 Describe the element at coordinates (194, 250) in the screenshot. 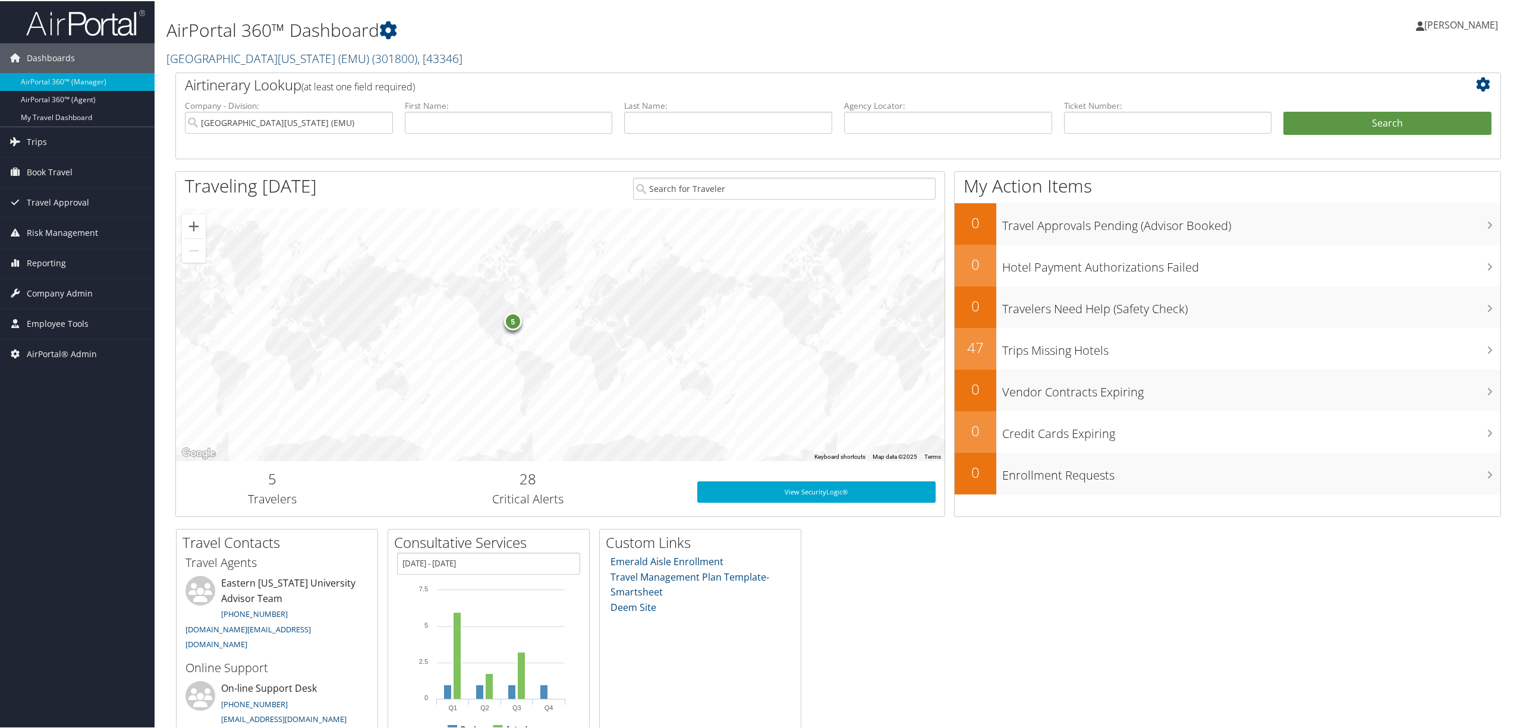

I see `button: Zoom out` at that location.